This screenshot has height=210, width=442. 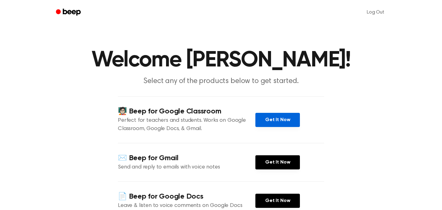 What do you see at coordinates (187, 205) in the screenshot?
I see `p: Leave & listen to voice comments on Google Docs` at bounding box center [187, 205].